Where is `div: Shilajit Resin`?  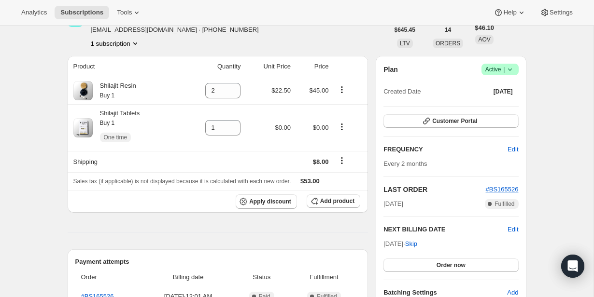
div: Shilajit Resin is located at coordinates (114, 91).